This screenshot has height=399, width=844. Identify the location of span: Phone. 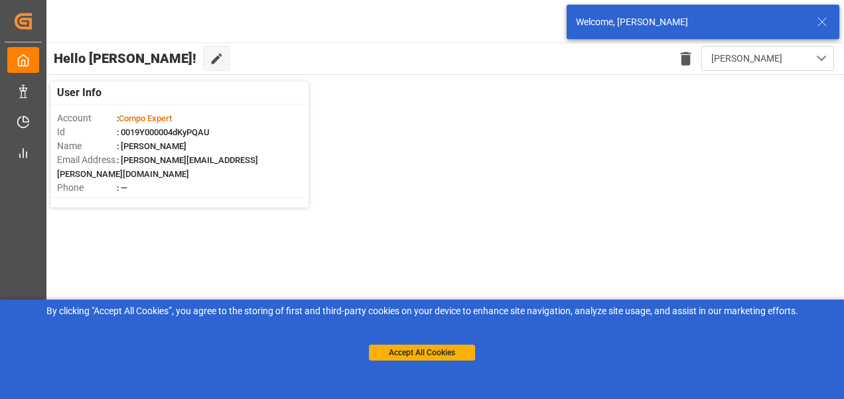
(87, 188).